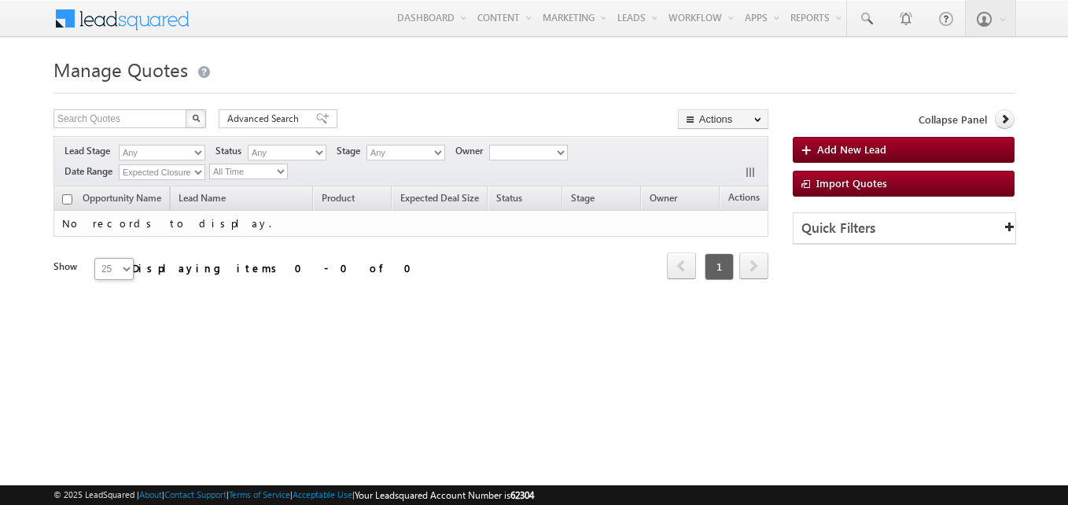  Describe the element at coordinates (68, 267) in the screenshot. I see `div: Show` at that location.